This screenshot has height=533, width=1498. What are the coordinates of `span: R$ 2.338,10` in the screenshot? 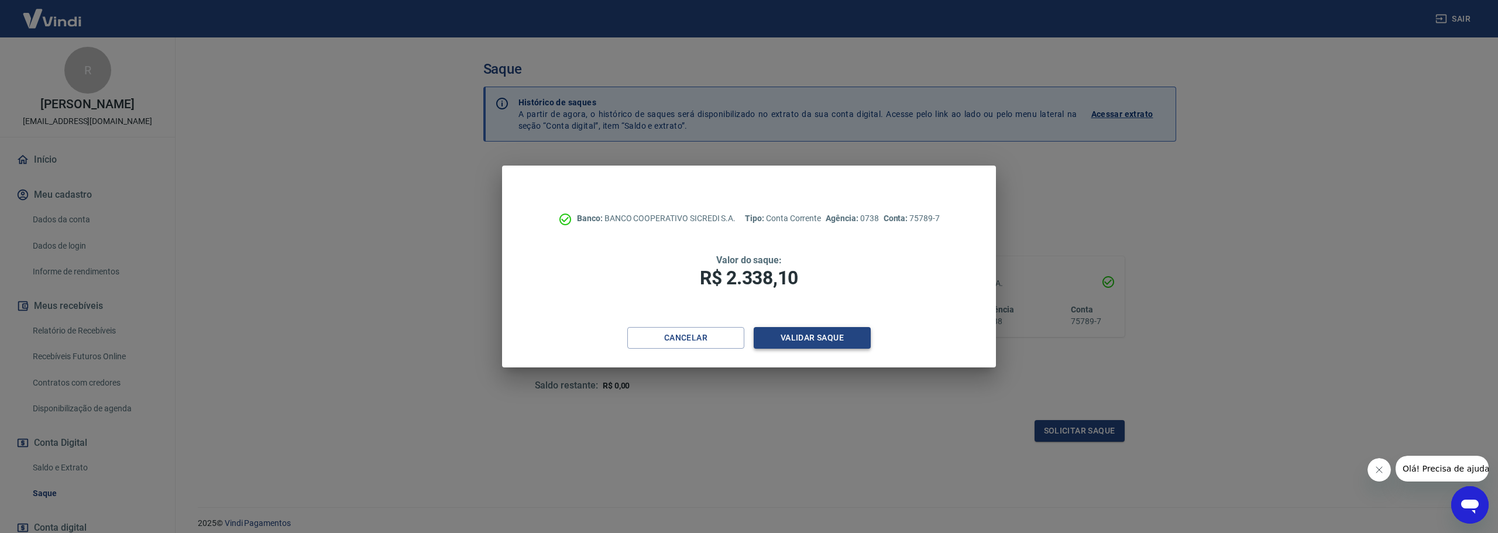 It's located at (749, 278).